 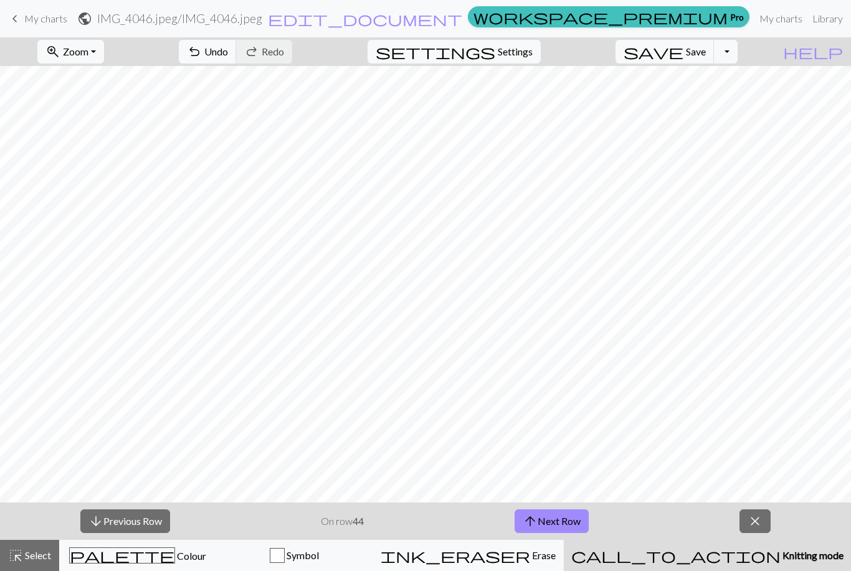 I want to click on span: Symbol, so click(x=301, y=555).